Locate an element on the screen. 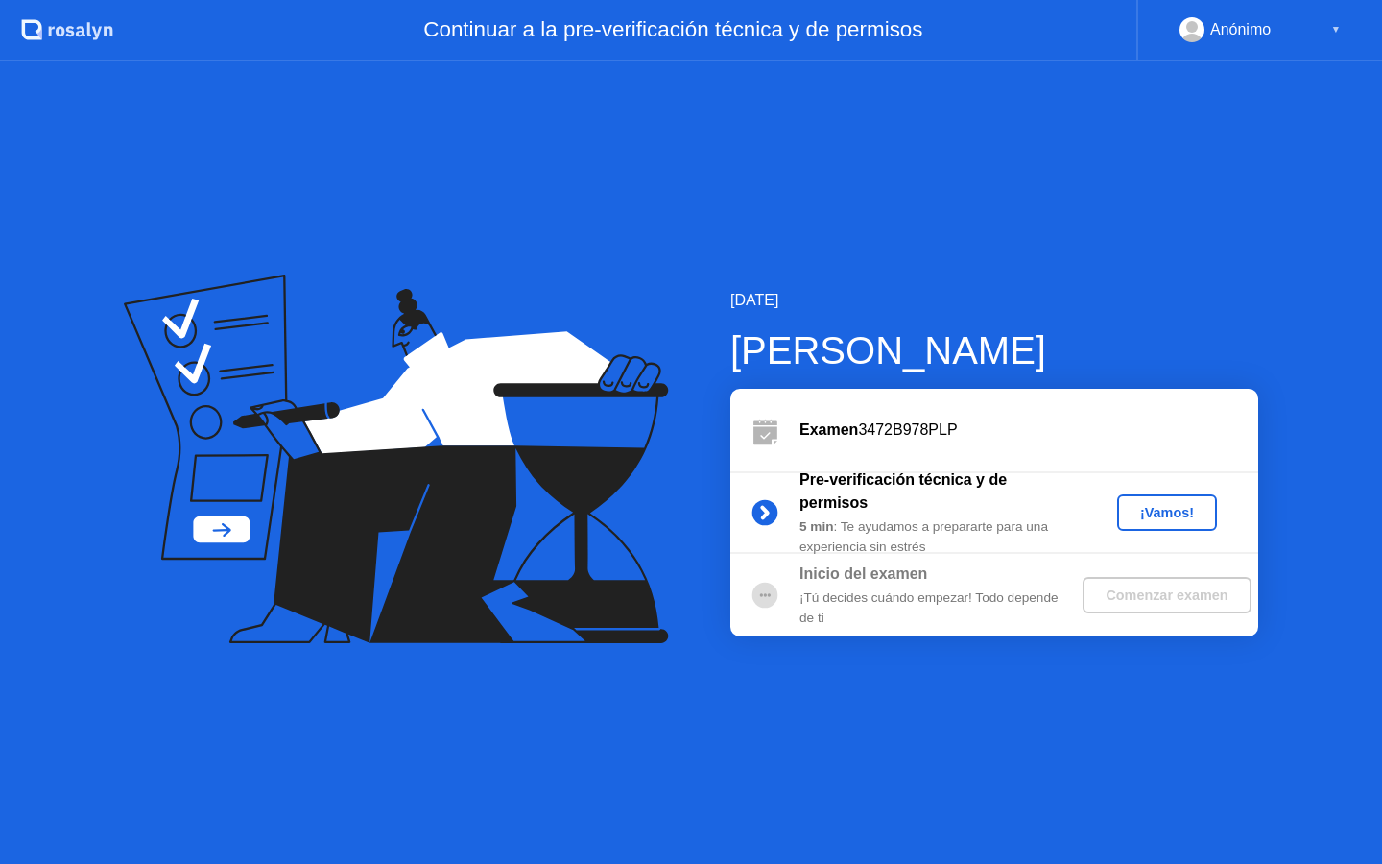 The width and height of the screenshot is (1382, 864). b: Examen is located at coordinates (828, 429).